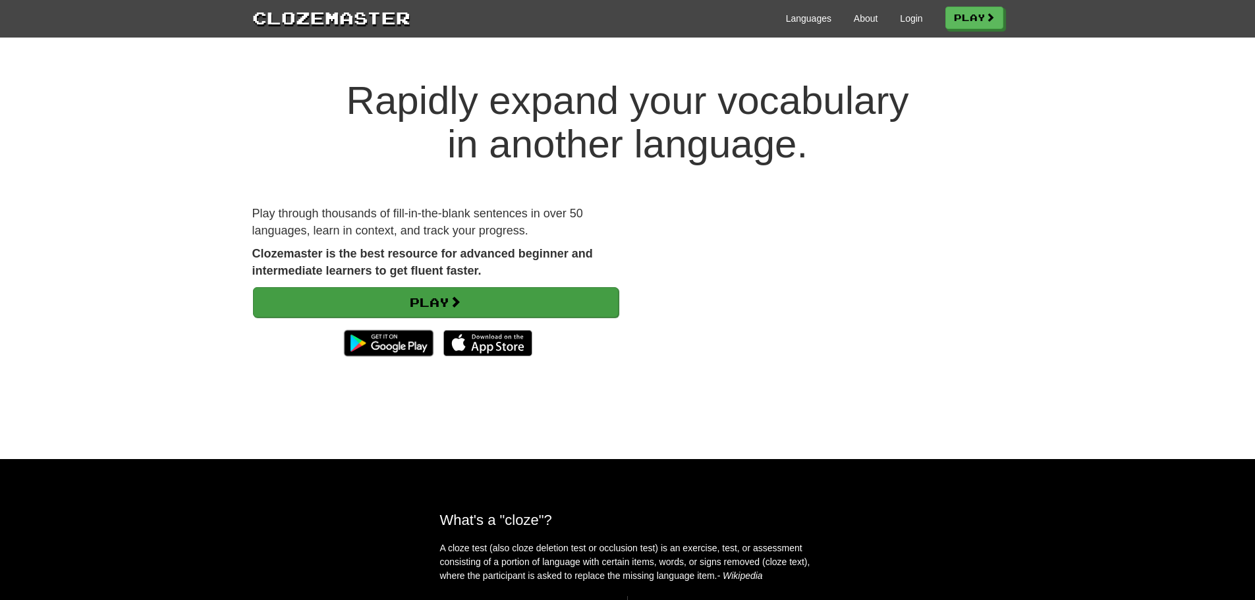 The image size is (1255, 600). I want to click on p: Play through thousands of fill-in-the-blank sentences in over 50 languages, learn in context, and..., so click(435, 222).